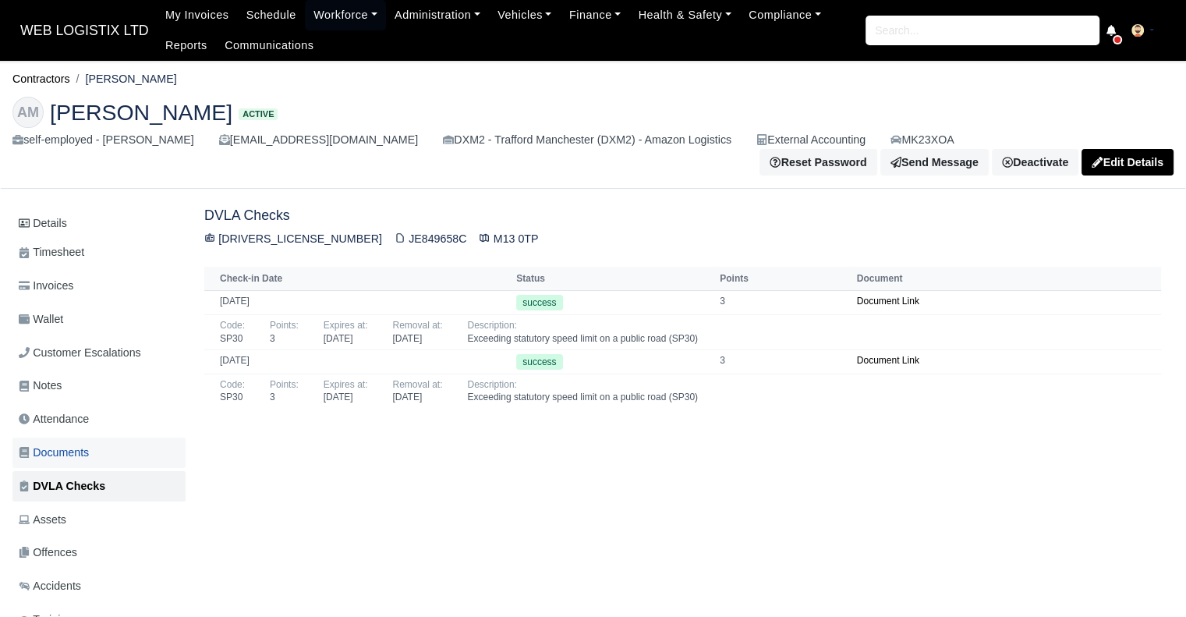 This screenshot has width=1186, height=617. What do you see at coordinates (84, 30) in the screenshot?
I see `span: WEB LOGISTIX LTD` at bounding box center [84, 30].